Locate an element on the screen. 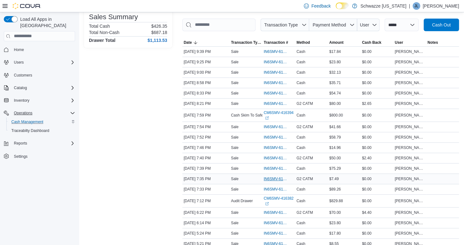 Image resolution: width=464 pixels, height=245 pixels. span: IN6SMV-6194220 is located at coordinates (276, 93).